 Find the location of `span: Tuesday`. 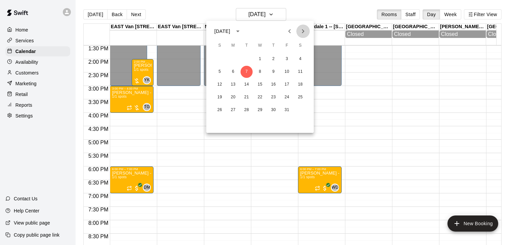

span: Tuesday is located at coordinates (247, 46).